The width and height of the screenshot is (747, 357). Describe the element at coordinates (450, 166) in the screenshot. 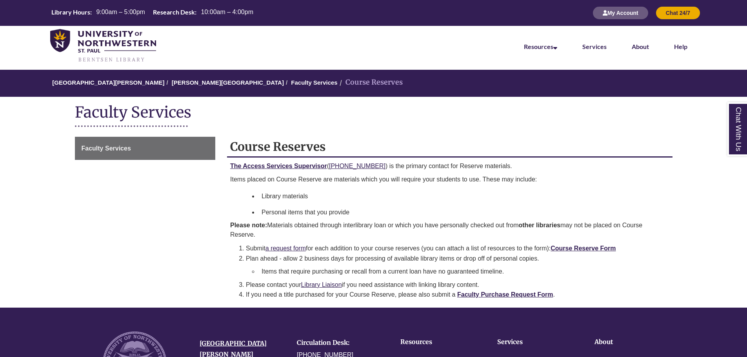

I see `p: ( ) is the primary contact for Reserve materials.` at that location.